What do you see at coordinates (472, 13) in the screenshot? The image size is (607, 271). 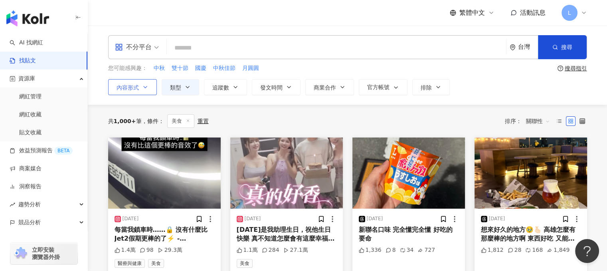 I see `span: 繁體中文` at bounding box center [472, 13].